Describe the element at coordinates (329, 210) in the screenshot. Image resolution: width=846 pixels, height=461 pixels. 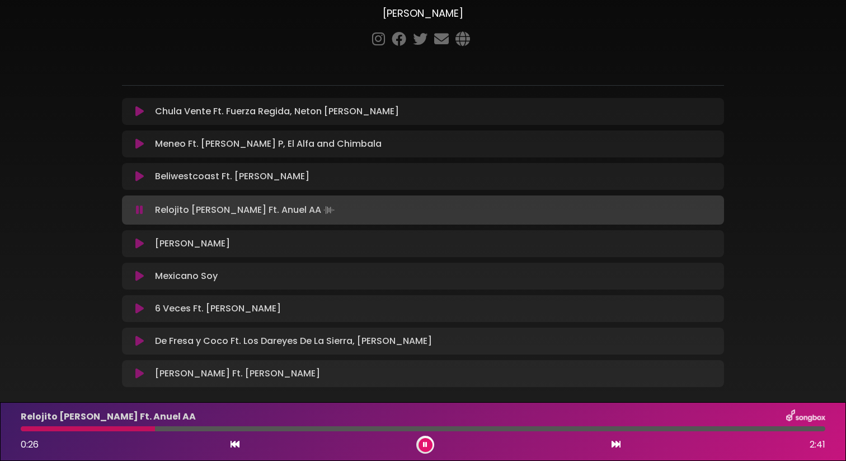
I see `img: waveform4.gif` at that location.